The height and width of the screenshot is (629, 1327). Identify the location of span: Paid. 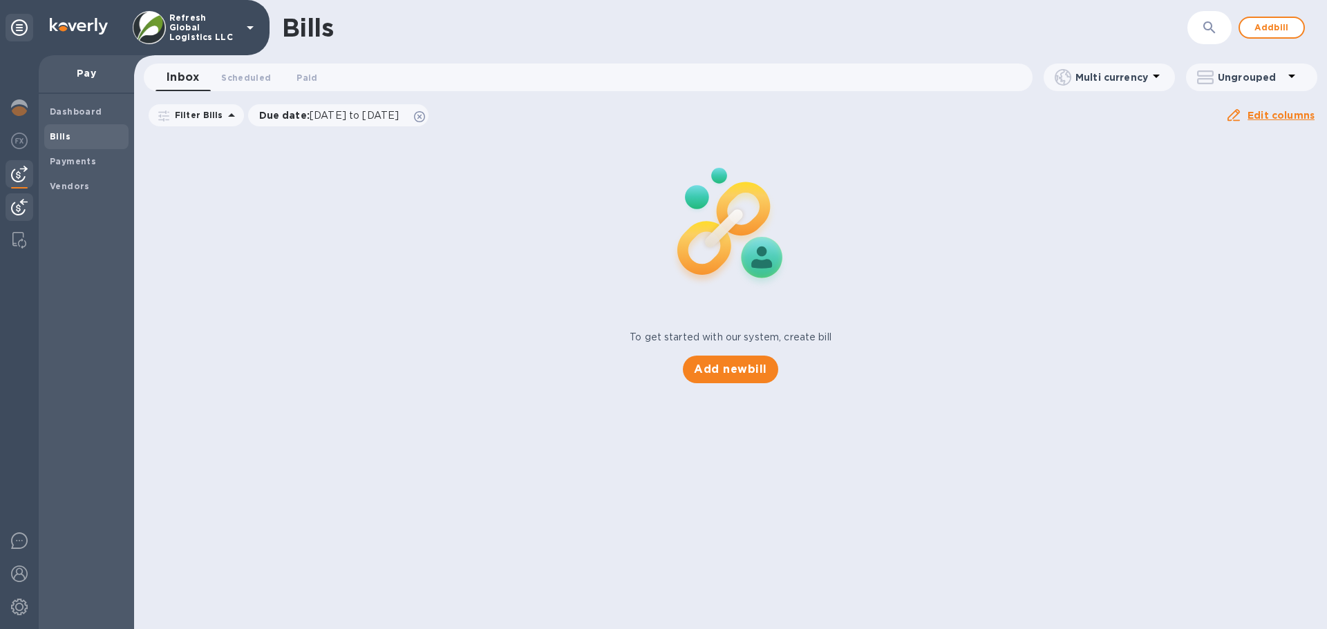
(307, 77).